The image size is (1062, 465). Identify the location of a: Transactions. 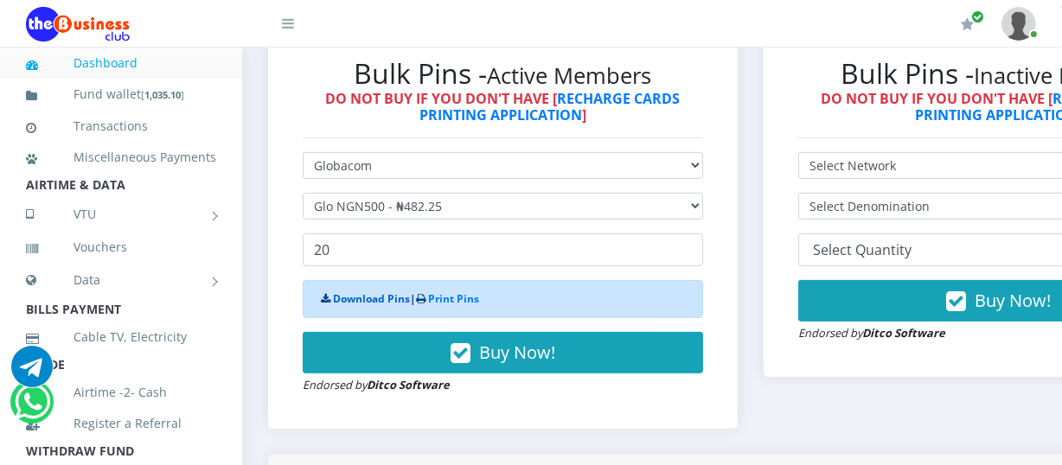
(121, 126).